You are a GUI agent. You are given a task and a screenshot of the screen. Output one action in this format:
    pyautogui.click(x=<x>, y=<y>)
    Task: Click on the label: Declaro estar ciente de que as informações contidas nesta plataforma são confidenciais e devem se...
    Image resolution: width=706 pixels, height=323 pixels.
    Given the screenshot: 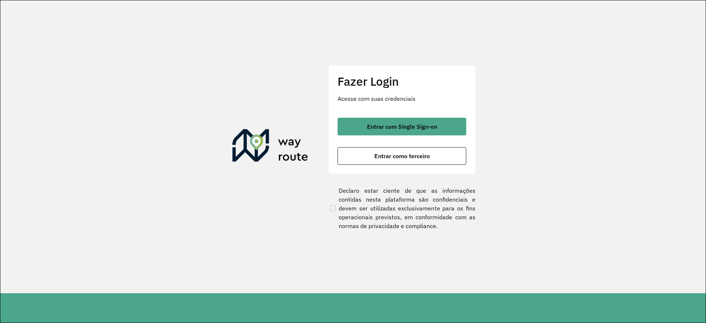 What is the action you would take?
    pyautogui.click(x=402, y=208)
    